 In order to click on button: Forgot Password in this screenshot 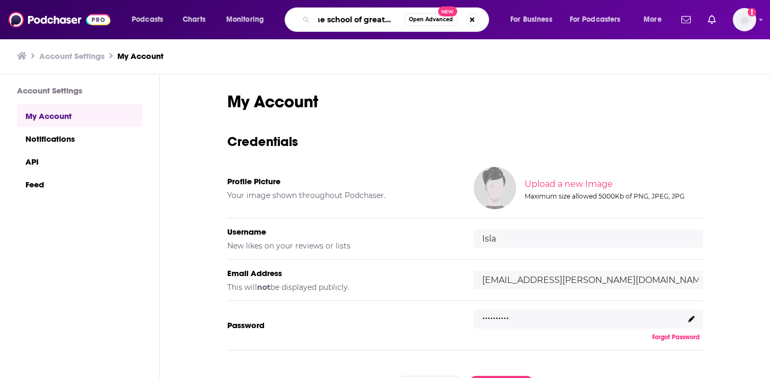, I will do `click(676, 337)`.